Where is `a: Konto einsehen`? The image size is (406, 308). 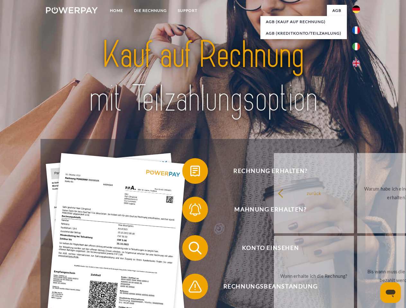 a: Konto einsehen is located at coordinates (266, 248).